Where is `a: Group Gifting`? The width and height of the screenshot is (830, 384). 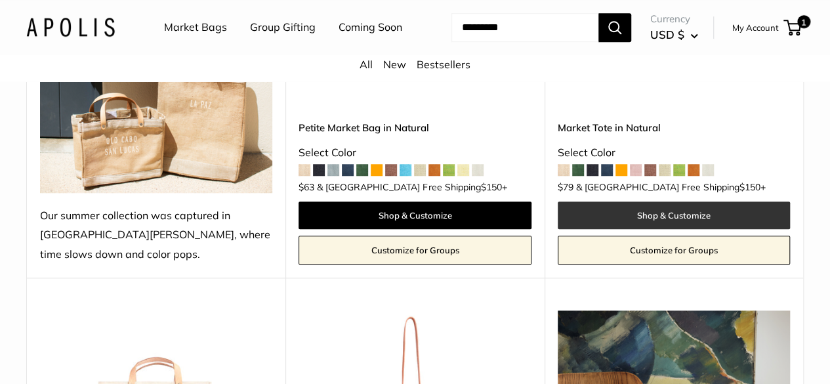 a: Group Gifting is located at coordinates (283, 28).